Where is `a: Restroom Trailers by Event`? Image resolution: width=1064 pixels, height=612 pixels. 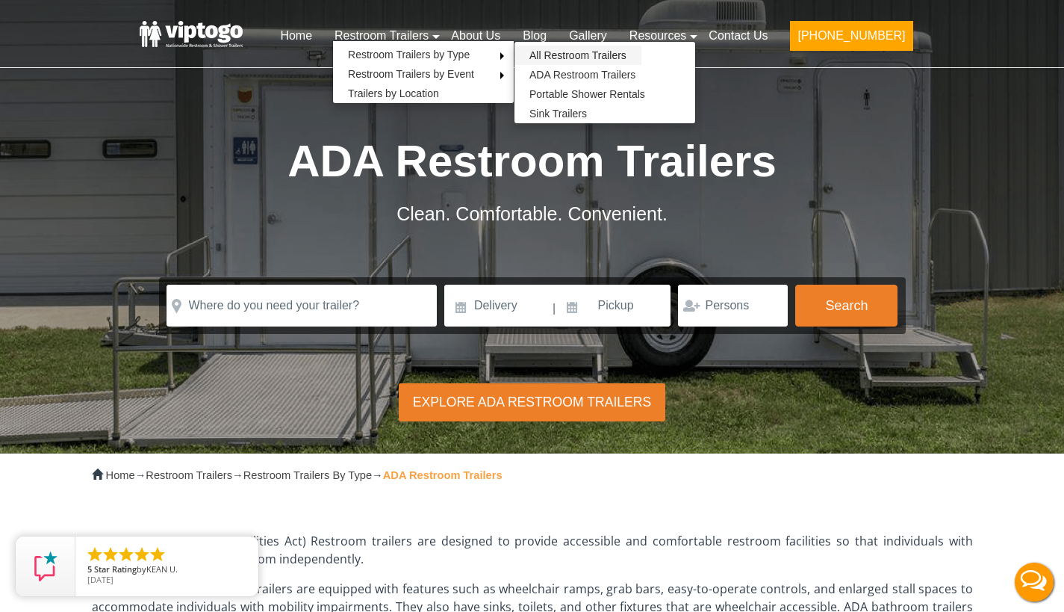 a: Restroom Trailers by Event is located at coordinates (411, 74).